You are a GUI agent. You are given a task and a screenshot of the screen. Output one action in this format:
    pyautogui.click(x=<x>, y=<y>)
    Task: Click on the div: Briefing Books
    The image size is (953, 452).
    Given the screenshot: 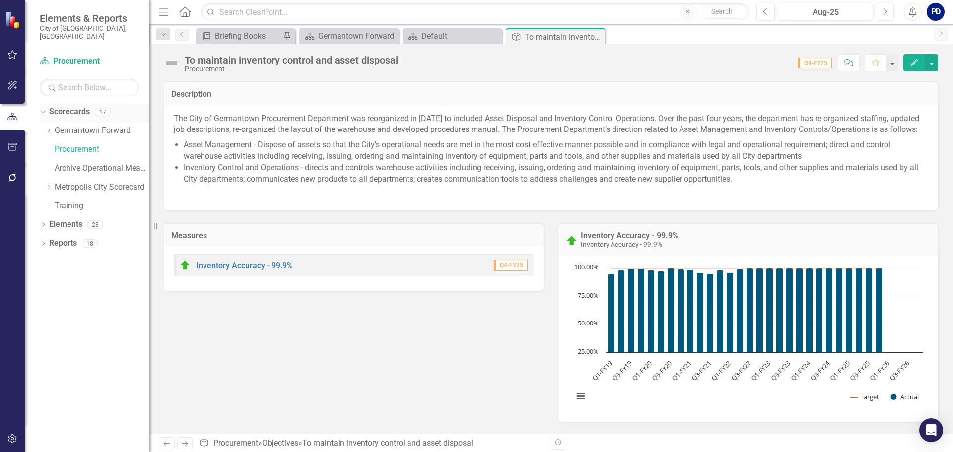 What is the action you would take?
    pyautogui.click(x=248, y=36)
    